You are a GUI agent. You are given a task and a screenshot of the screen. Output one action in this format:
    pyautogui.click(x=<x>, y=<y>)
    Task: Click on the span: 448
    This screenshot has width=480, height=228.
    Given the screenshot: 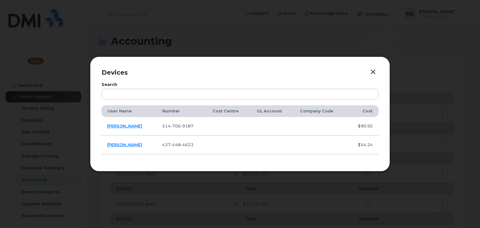 What is the action you would take?
    pyautogui.click(x=176, y=145)
    